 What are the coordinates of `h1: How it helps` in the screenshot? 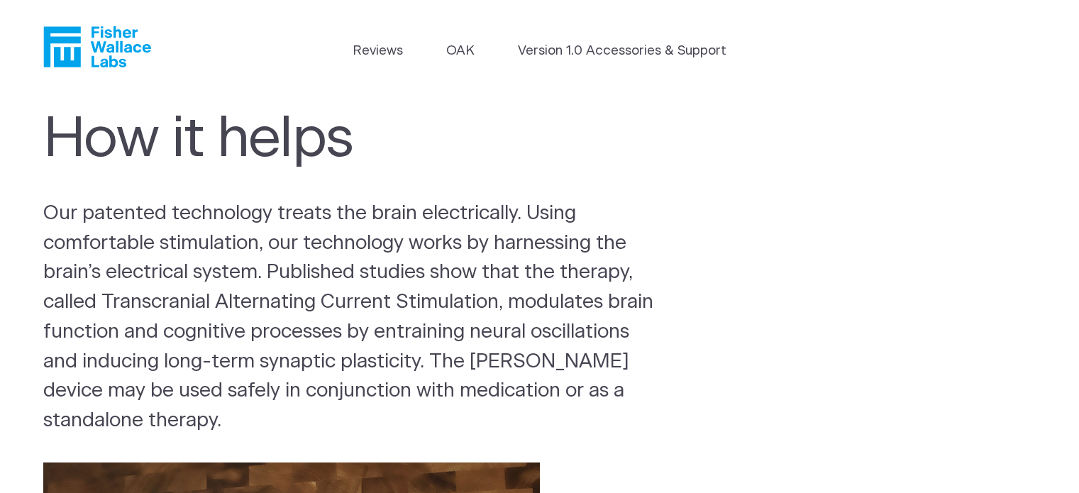 It's located at (338, 140).